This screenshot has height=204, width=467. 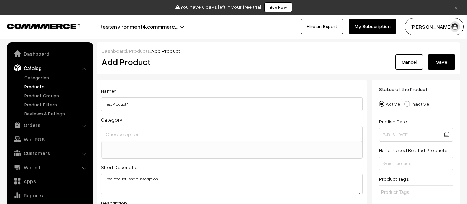 I want to click on img: COMMMERCE, so click(x=43, y=26).